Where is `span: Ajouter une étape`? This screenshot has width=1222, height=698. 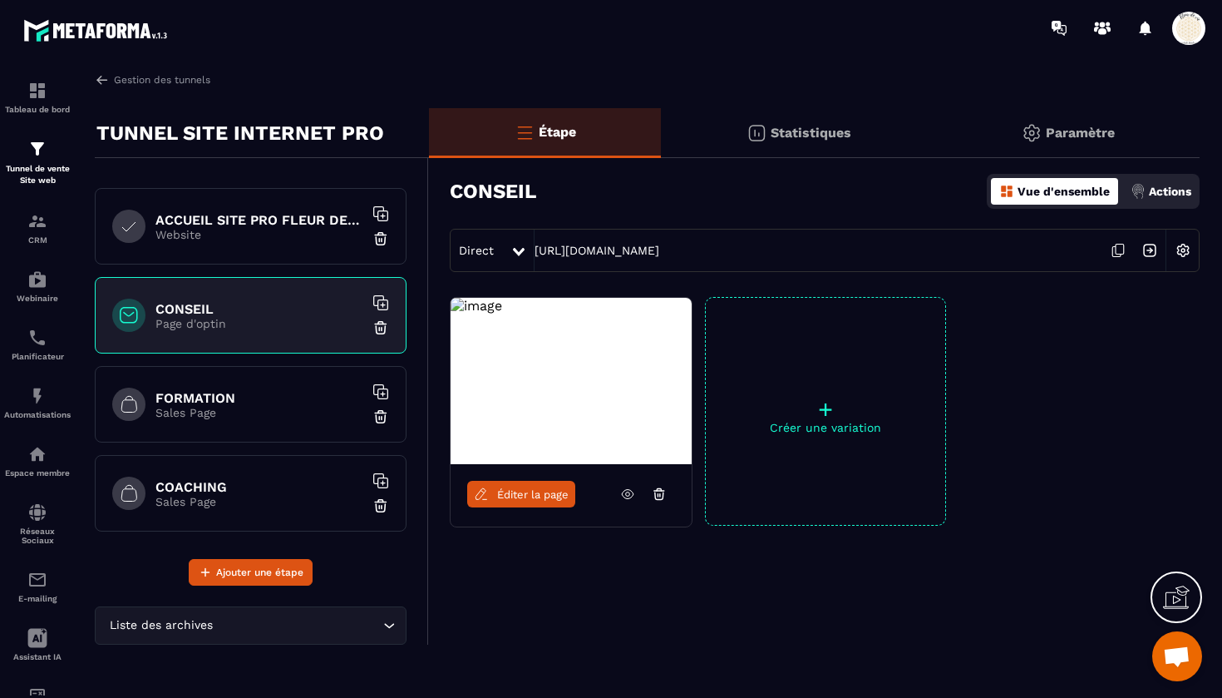
span: Ajouter une étape is located at coordinates (259, 572).